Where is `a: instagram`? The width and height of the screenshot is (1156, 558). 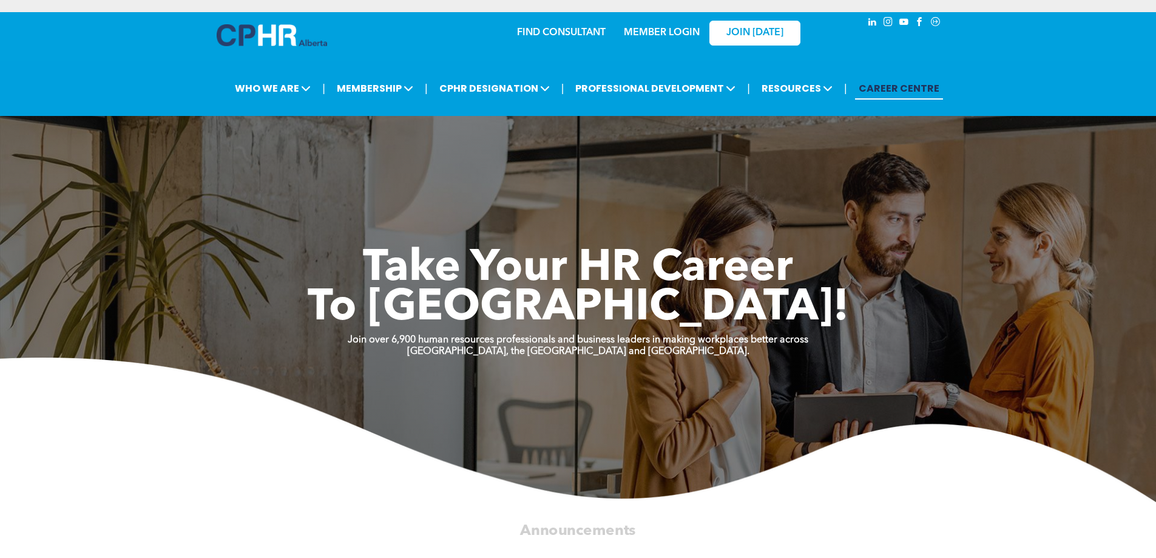
a: instagram is located at coordinates (889, 23).